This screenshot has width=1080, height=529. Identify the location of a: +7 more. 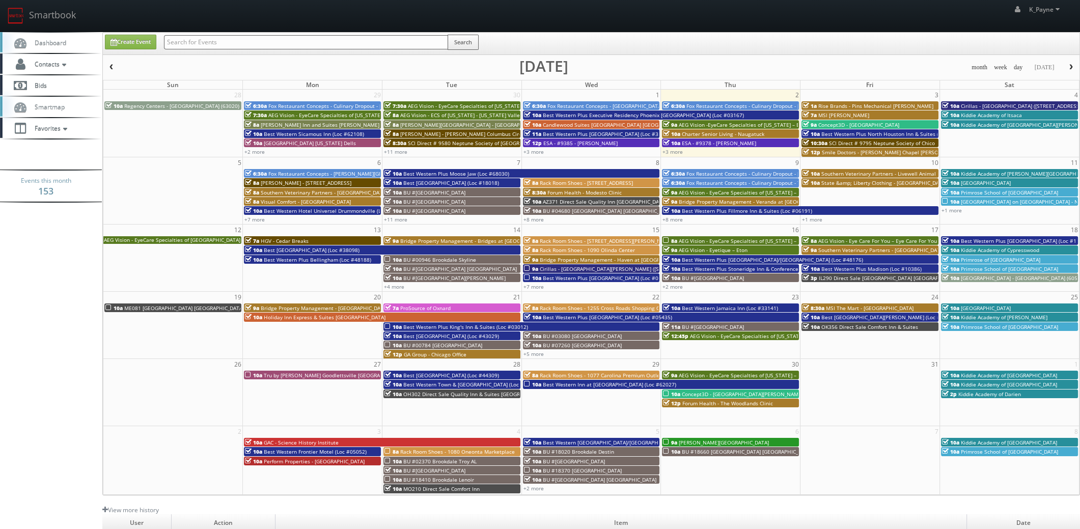
(533, 287).